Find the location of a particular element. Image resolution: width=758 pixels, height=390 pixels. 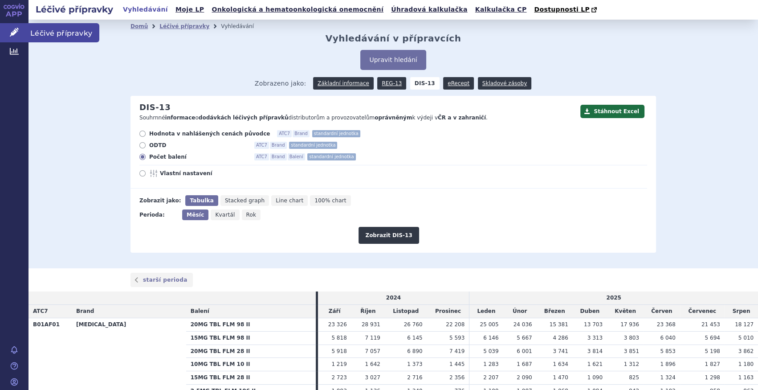

span: 1 180 is located at coordinates (746, 364).